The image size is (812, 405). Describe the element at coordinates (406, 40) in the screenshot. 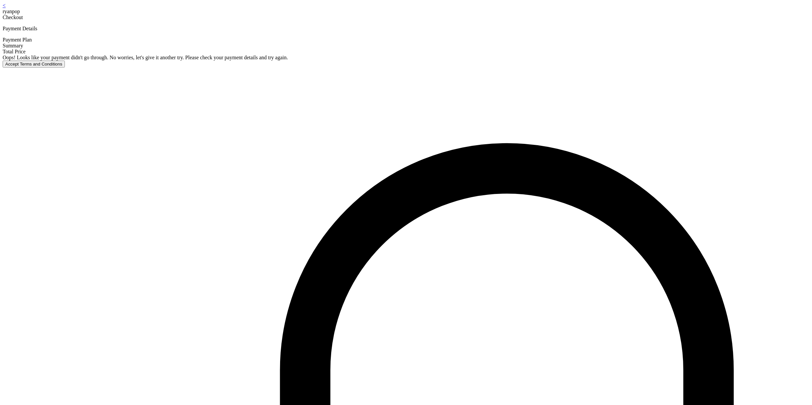

I see `div: Payment Plan` at that location.